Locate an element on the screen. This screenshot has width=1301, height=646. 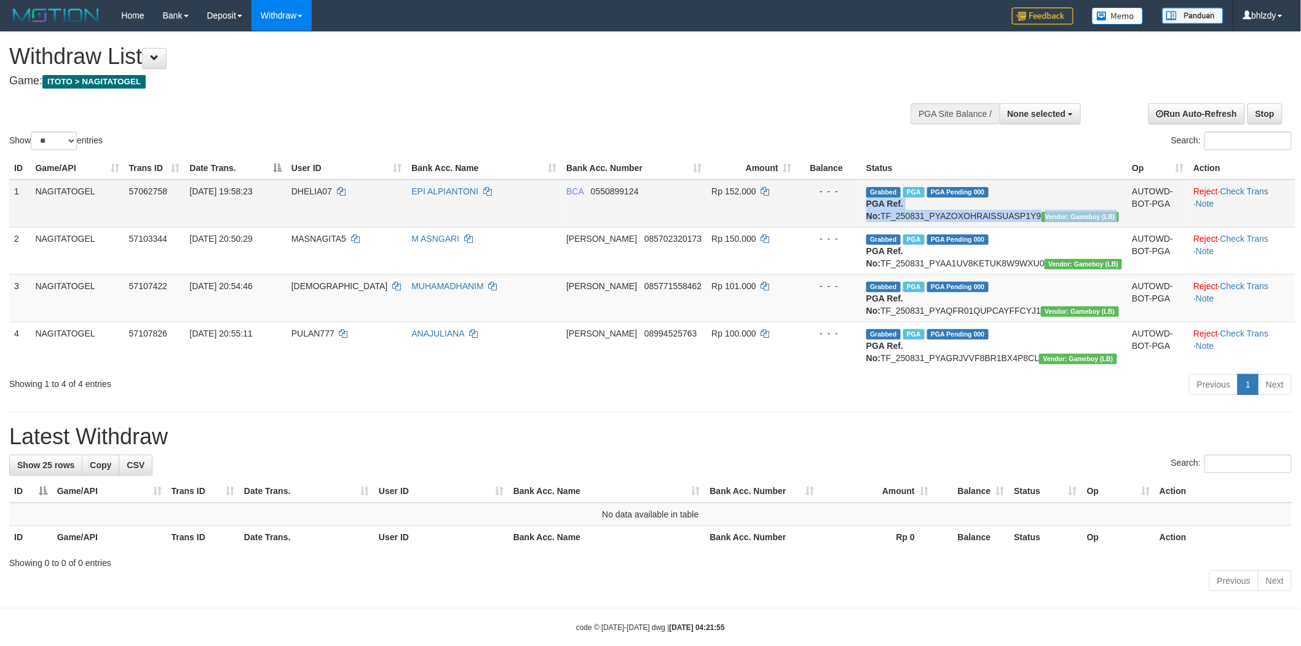
th: Game/API: activate to sort column ascending is located at coordinates (77, 168).